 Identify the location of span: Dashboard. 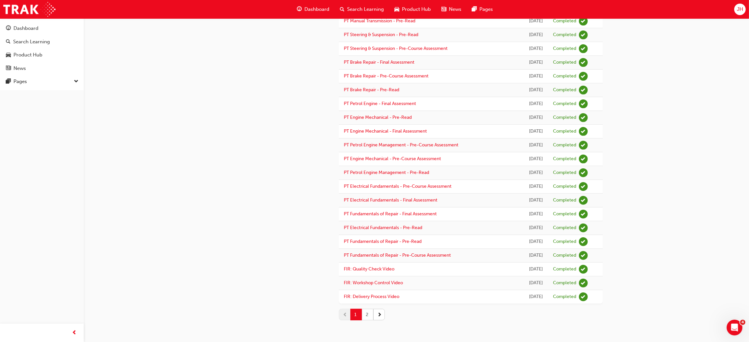
(317, 9).